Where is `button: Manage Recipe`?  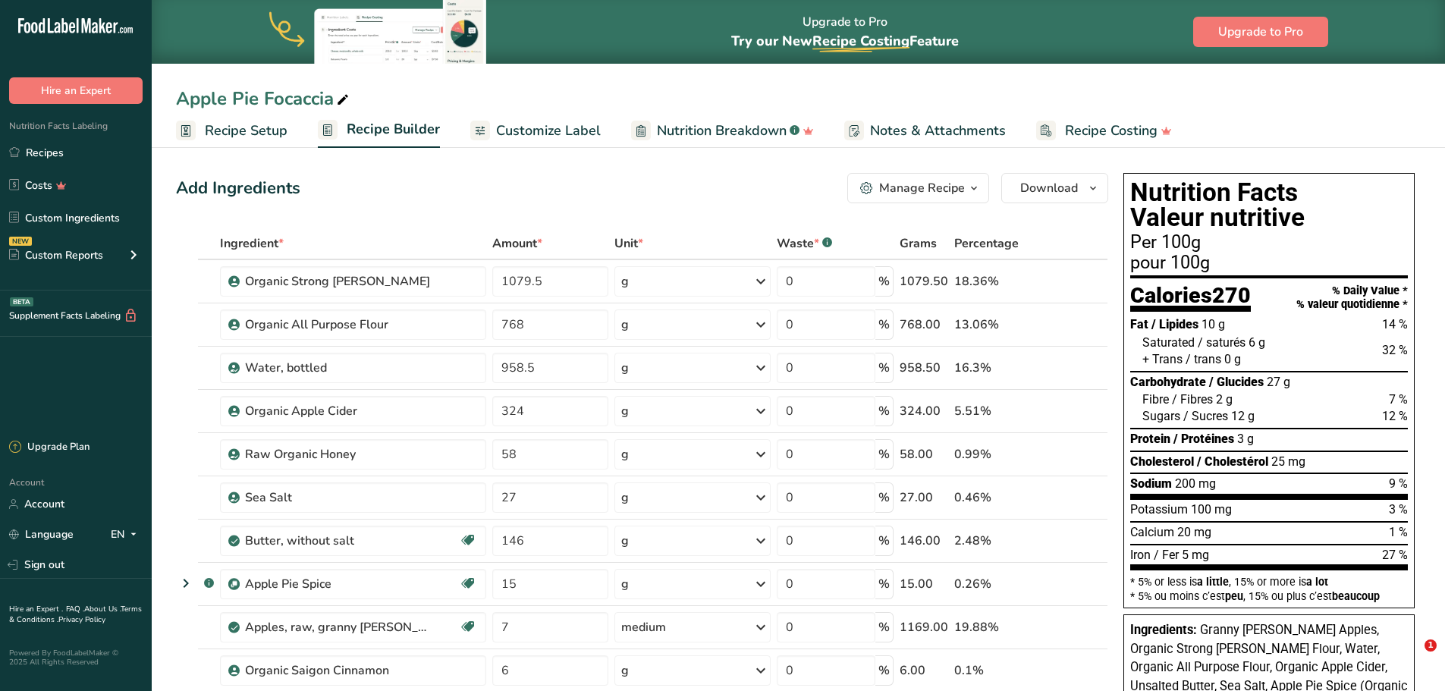
button: Manage Recipe is located at coordinates (918, 188).